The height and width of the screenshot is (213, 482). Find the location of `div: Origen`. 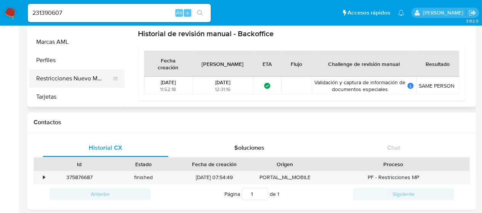

div: Origen is located at coordinates (285, 164).